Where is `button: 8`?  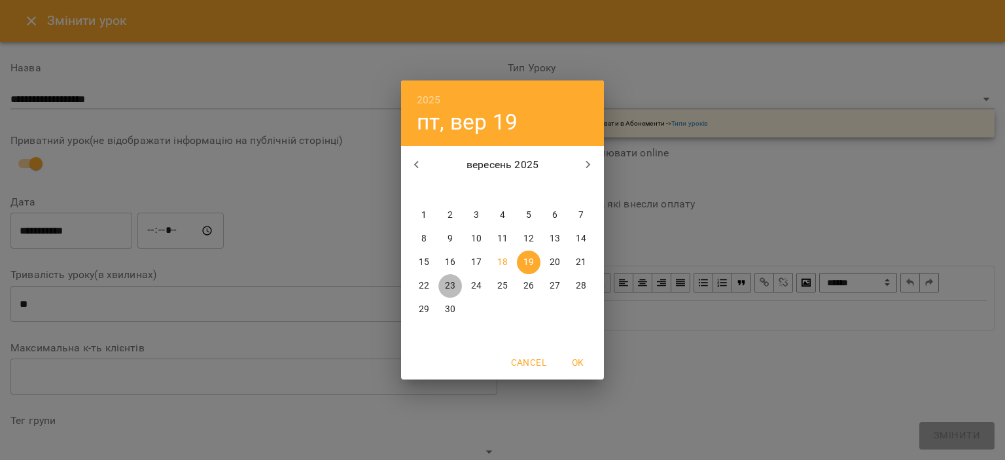
button: 8 is located at coordinates (424, 239).